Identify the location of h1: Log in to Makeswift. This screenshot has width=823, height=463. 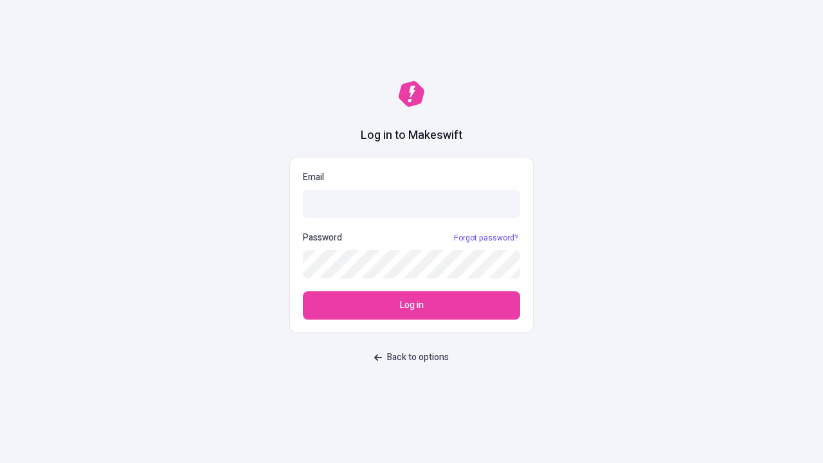
(412, 136).